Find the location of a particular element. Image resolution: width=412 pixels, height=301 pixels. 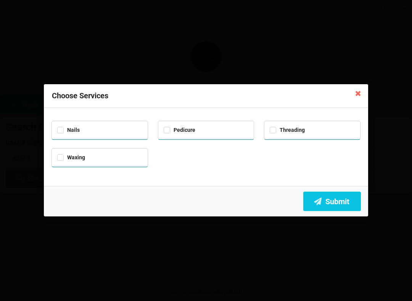

label: Threading is located at coordinates (287, 130).